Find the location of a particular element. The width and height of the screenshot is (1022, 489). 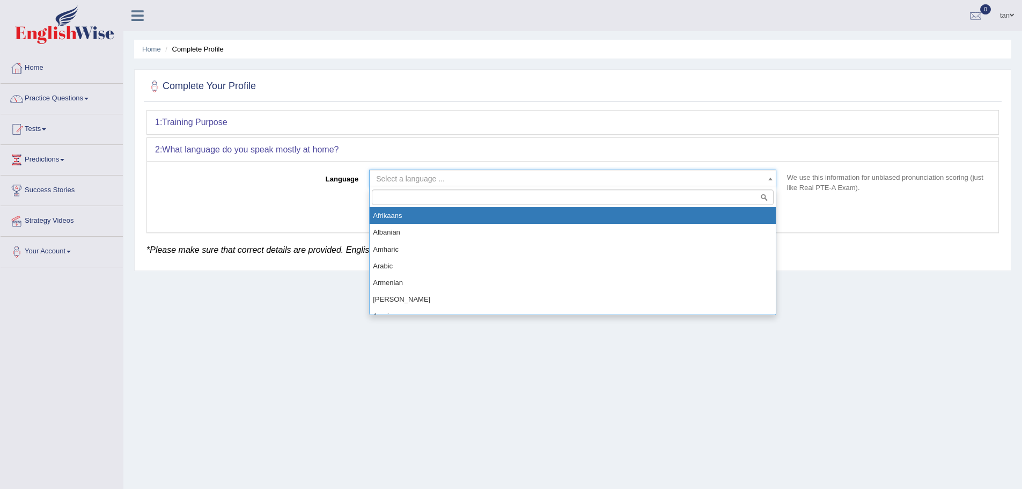

span: Select a language ... is located at coordinates (411, 179).